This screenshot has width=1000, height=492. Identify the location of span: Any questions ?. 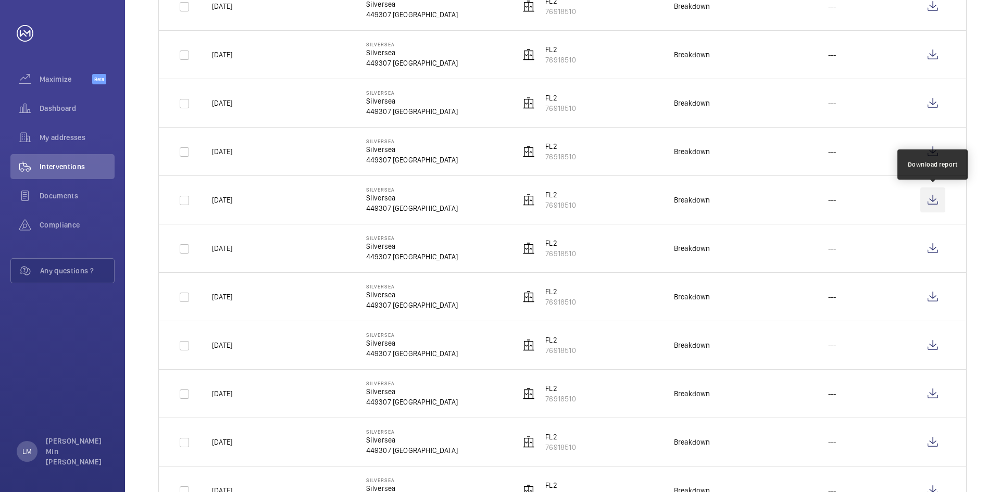
(77, 271).